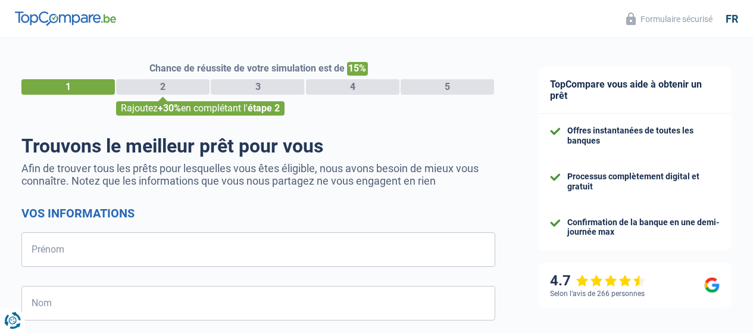  Describe the element at coordinates (597, 293) in the screenshot. I see `div: Selon l’avis de 266 personnes` at that location.